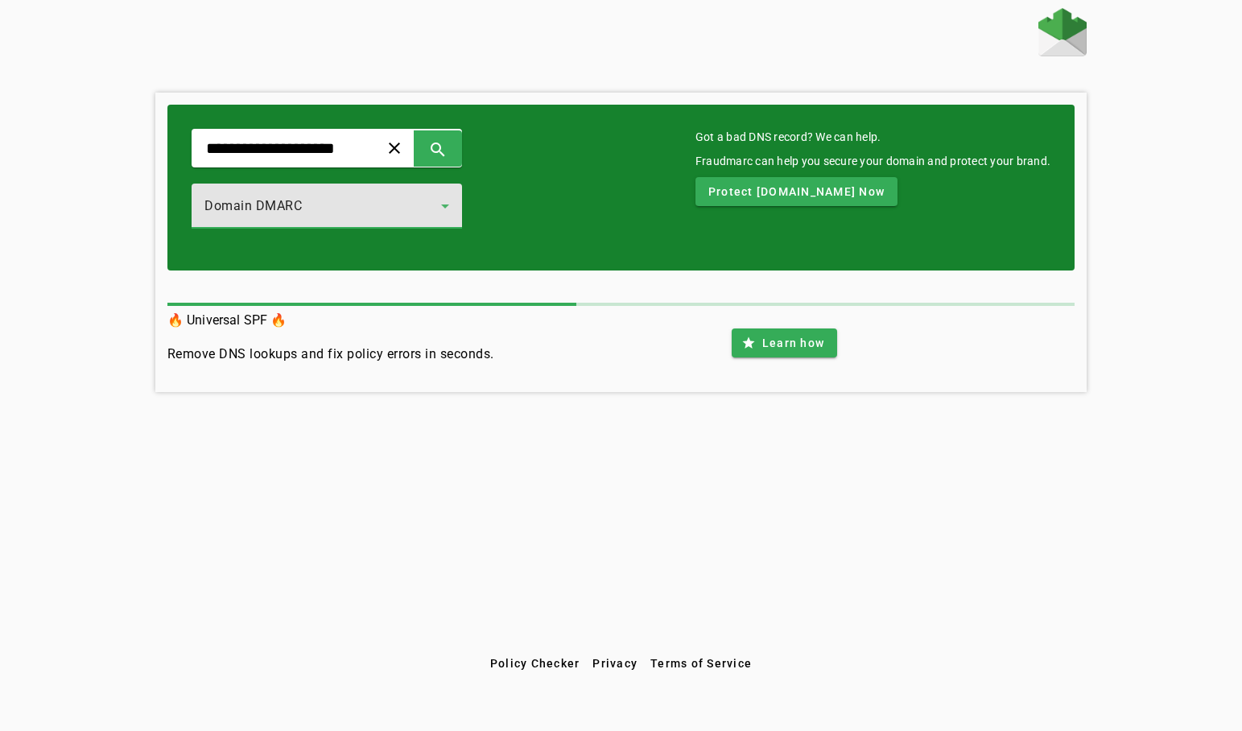  Describe the element at coordinates (873, 161) in the screenshot. I see `div: Fraudmarc can help you secure your domain and protect your brand.` at that location.